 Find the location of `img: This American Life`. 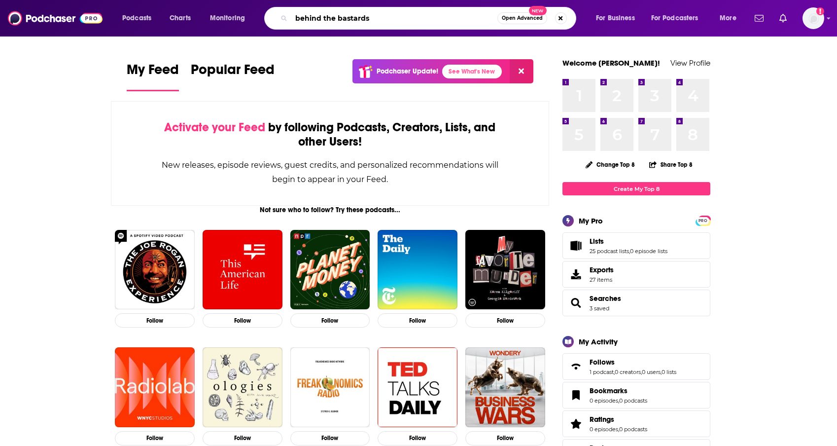

img: This American Life is located at coordinates (243, 270).